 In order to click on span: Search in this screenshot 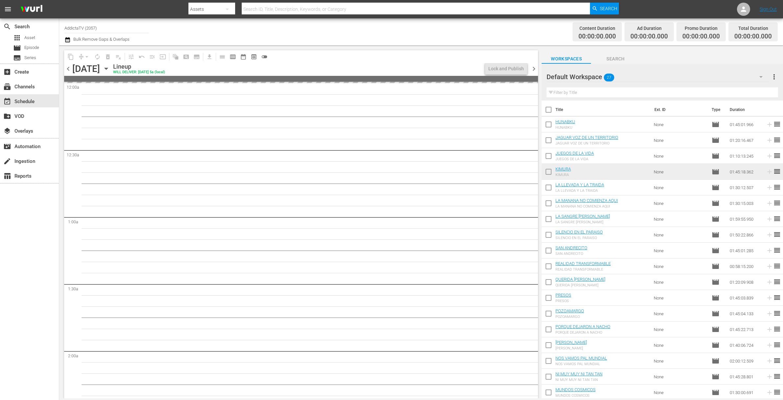, I will do `click(608, 9)`.